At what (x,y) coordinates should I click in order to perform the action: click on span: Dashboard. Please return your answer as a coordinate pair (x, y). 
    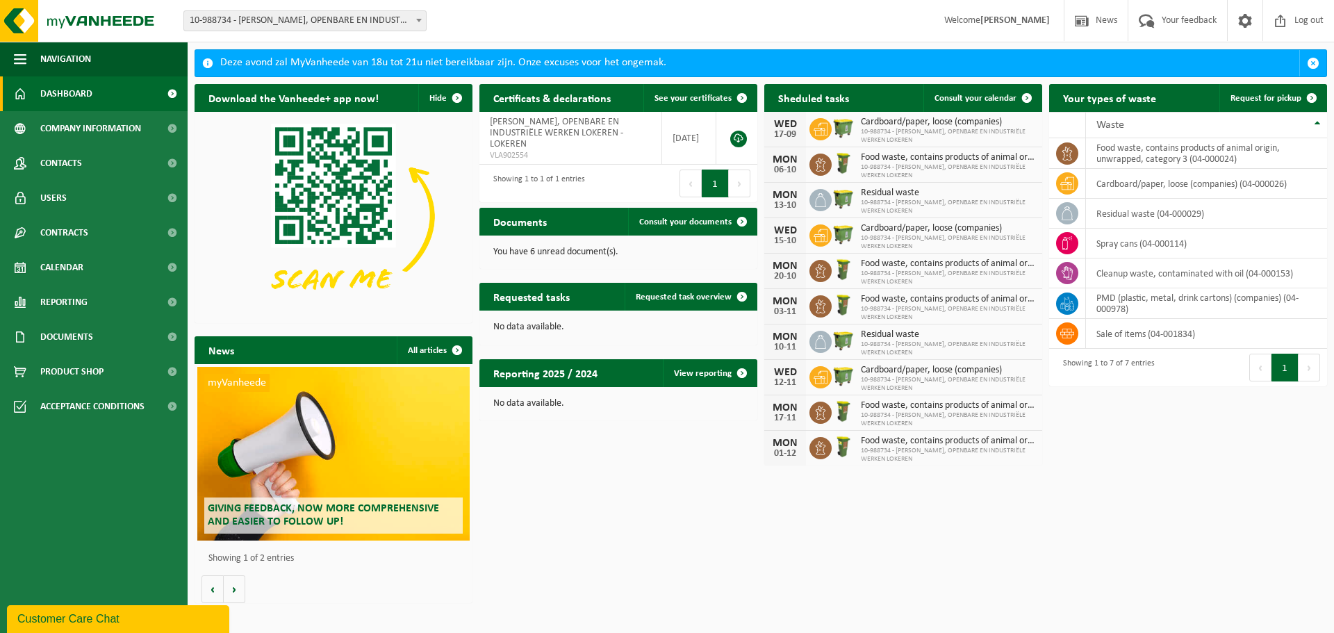
    Looking at the image, I should click on (66, 94).